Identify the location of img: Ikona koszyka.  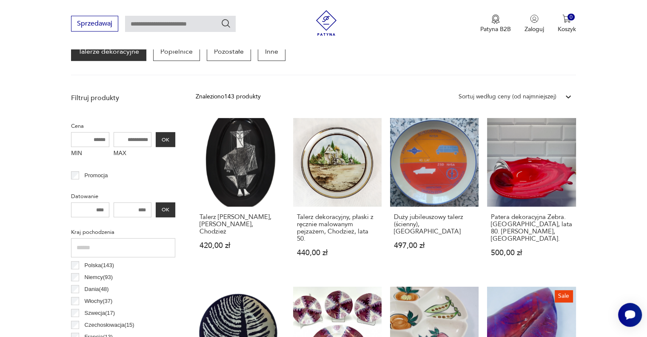
(567, 19).